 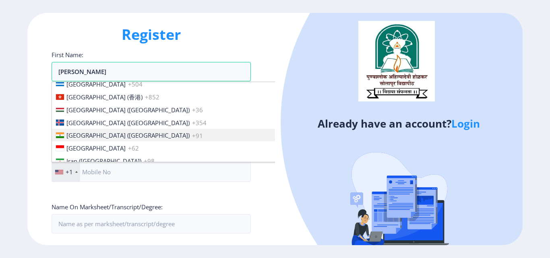 What do you see at coordinates (151, 35) in the screenshot?
I see `h1: Register` at bounding box center [151, 35].